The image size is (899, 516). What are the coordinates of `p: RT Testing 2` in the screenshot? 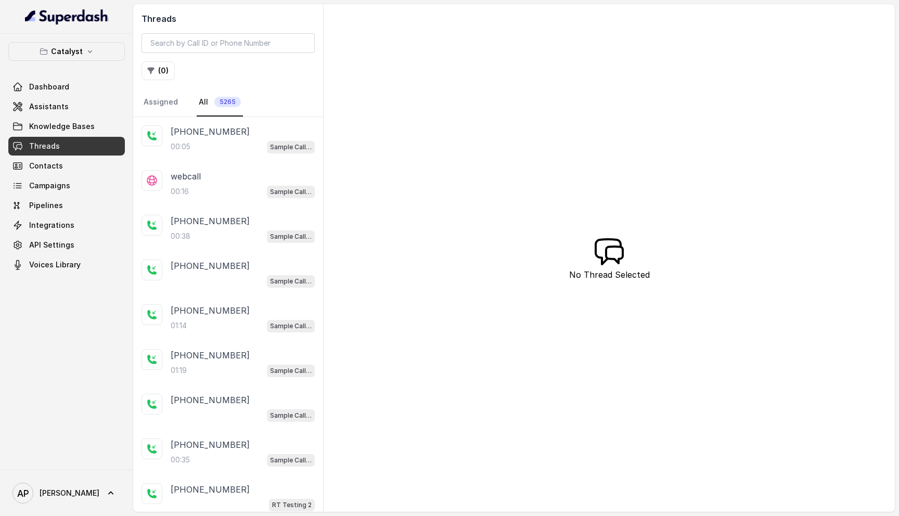 It's located at (292, 505).